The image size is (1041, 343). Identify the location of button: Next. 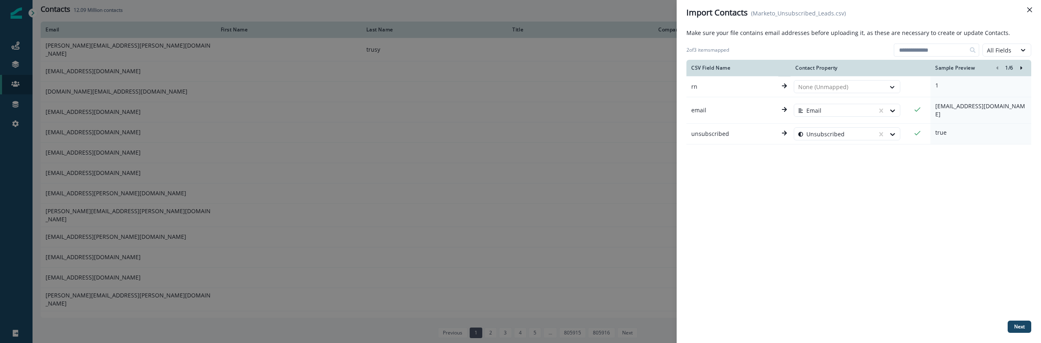
(1019, 327).